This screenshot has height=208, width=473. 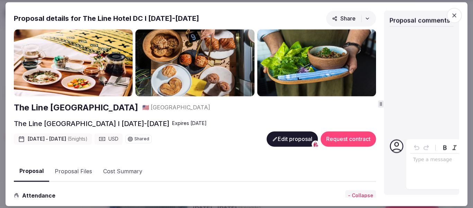 What do you see at coordinates (142, 139) in the screenshot?
I see `span: Shared` at bounding box center [142, 139].